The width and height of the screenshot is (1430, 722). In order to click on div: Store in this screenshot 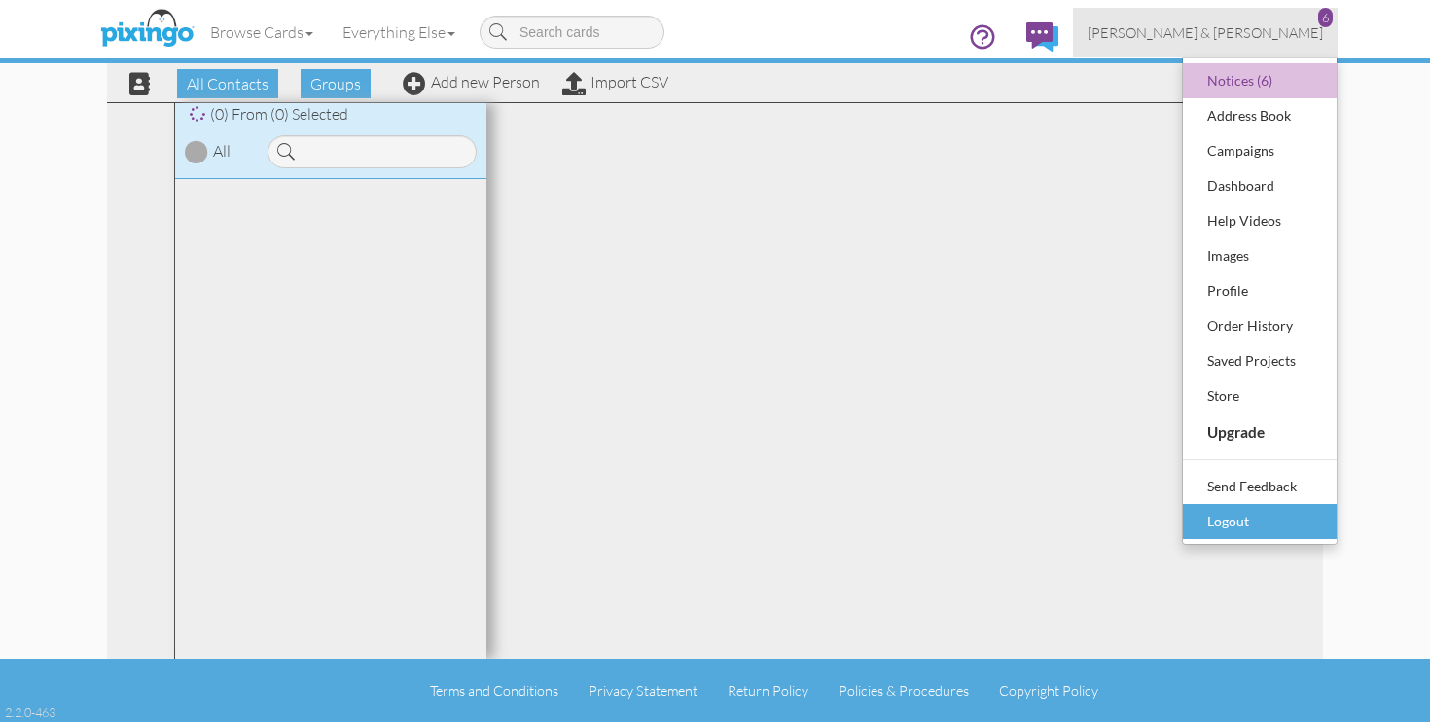, I will do `click(1260, 396)`.